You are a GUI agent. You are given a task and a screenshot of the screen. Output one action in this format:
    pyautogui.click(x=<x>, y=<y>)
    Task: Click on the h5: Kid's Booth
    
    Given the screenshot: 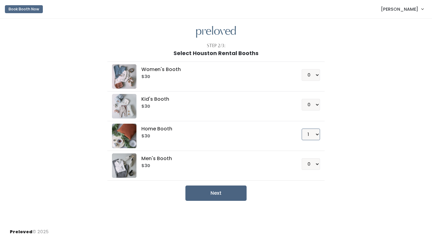 What is the action you would take?
    pyautogui.click(x=214, y=99)
    